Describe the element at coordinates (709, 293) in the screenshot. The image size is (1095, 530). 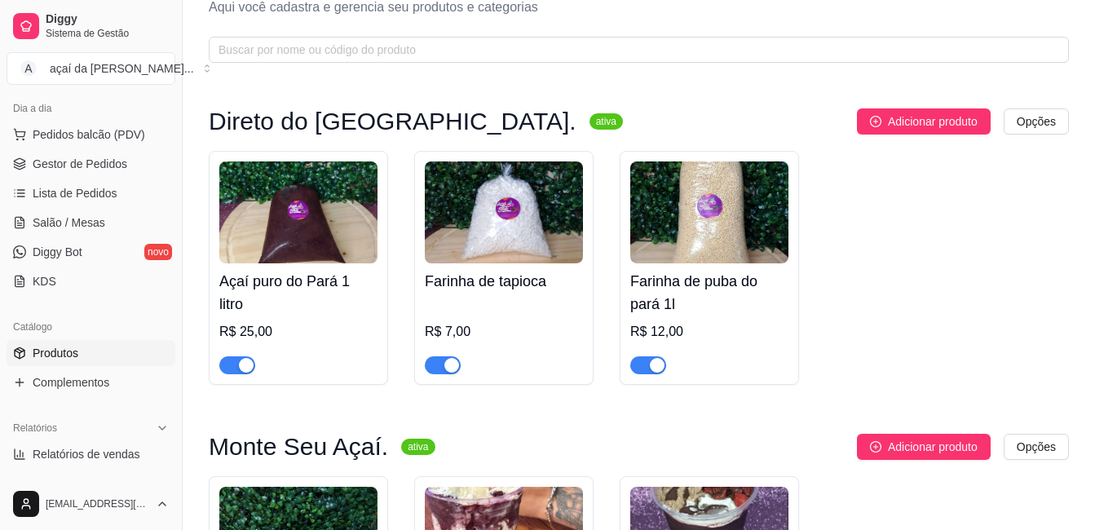
I see `h4: Farinha de puba do pará 1l` at that location.